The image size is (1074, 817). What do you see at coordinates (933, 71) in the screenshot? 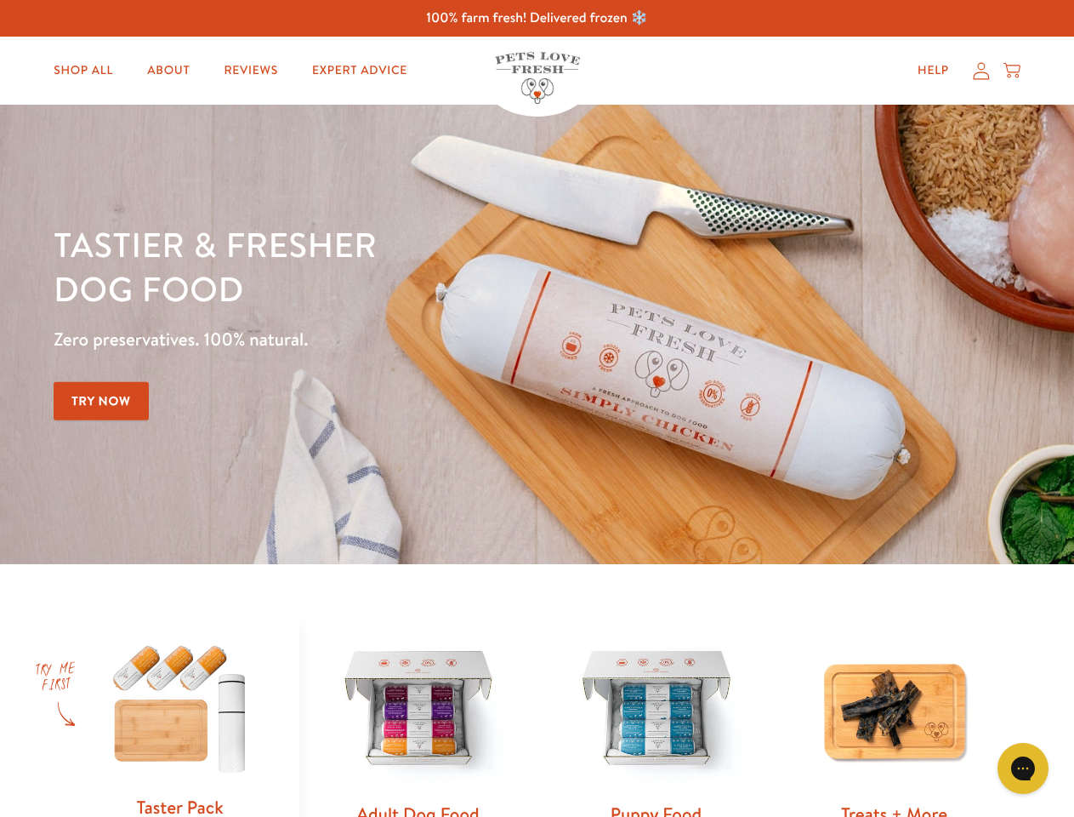
I see `a: Help` at bounding box center [933, 71].